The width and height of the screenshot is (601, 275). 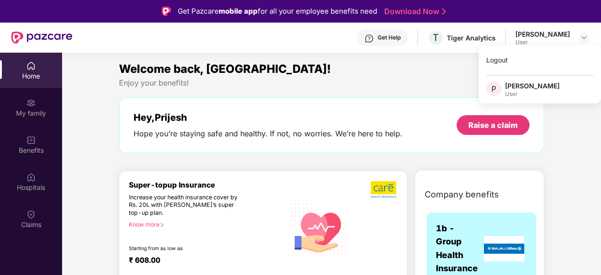 I want to click on img: svg+xml;base64,PHN2ZyB4bWxucz0iaHR0cDovL3d3dy53My5vcmcvMjAwMC9zdmciIHhtbG5zOnhsaW5rPSJodHRwOi8vd3..., so click(x=319, y=228).